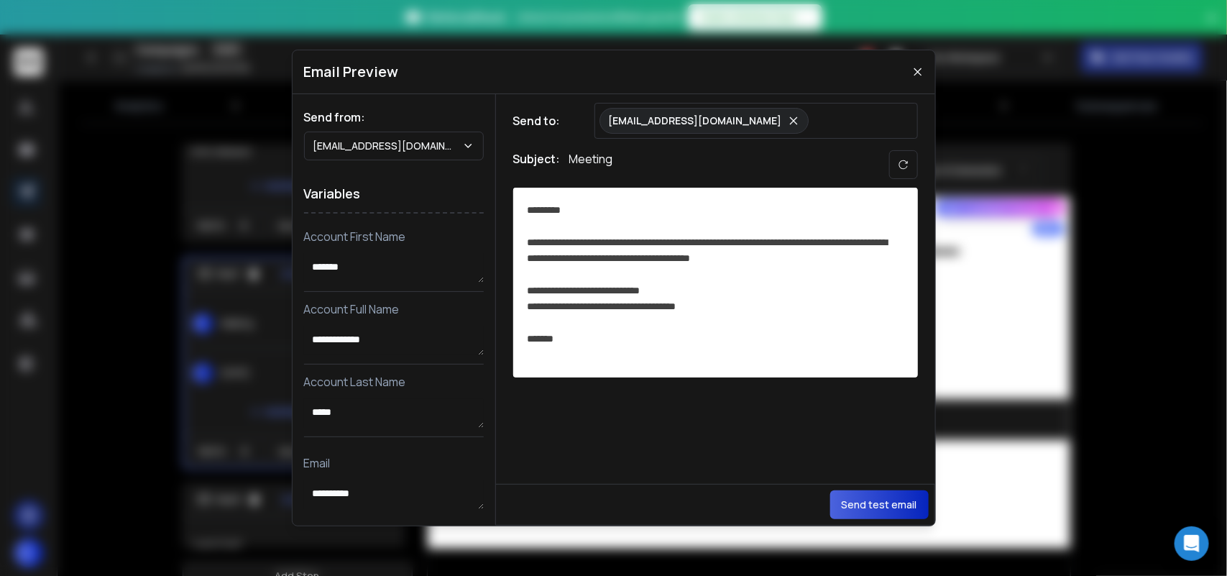  What do you see at coordinates (1192, 543) in the screenshot?
I see `div: Open Intercom Messenger` at bounding box center [1192, 543].